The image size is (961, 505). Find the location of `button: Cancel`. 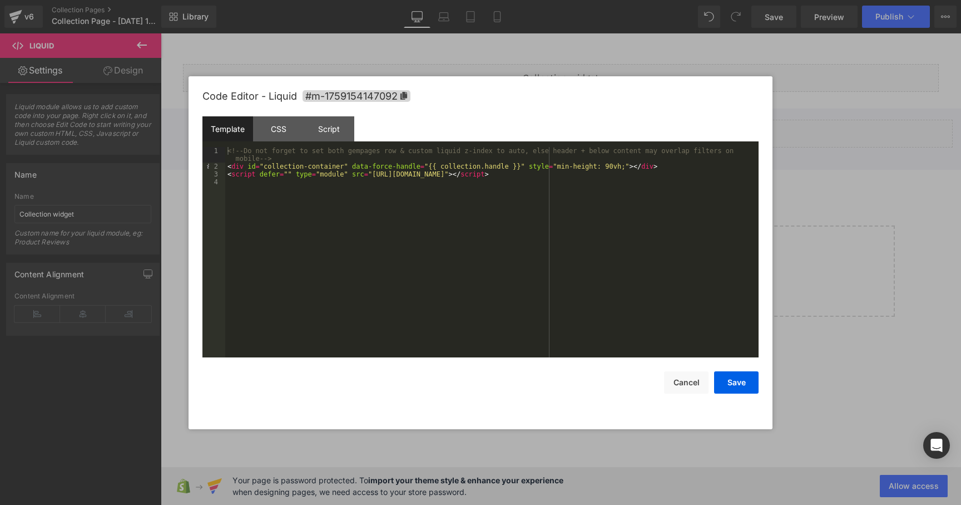

button: Cancel is located at coordinates (686, 382).